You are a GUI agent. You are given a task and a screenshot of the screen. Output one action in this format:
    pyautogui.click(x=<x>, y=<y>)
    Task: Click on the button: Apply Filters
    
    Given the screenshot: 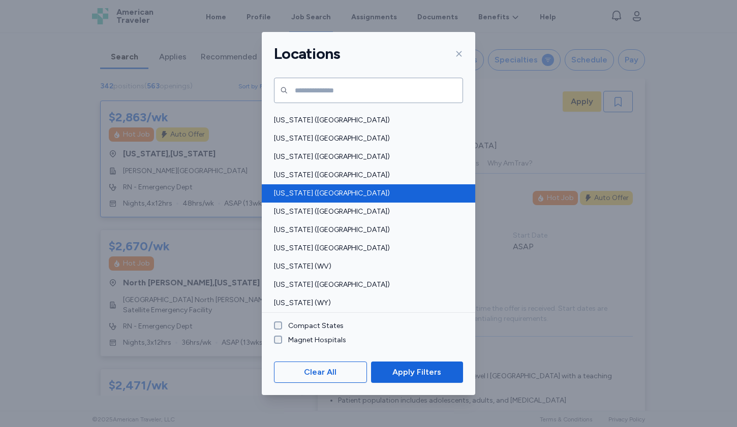 What is the action you would take?
    pyautogui.click(x=417, y=373)
    